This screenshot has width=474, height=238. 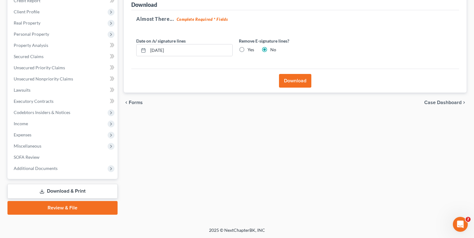 I want to click on a: Secured Claims, so click(x=63, y=57).